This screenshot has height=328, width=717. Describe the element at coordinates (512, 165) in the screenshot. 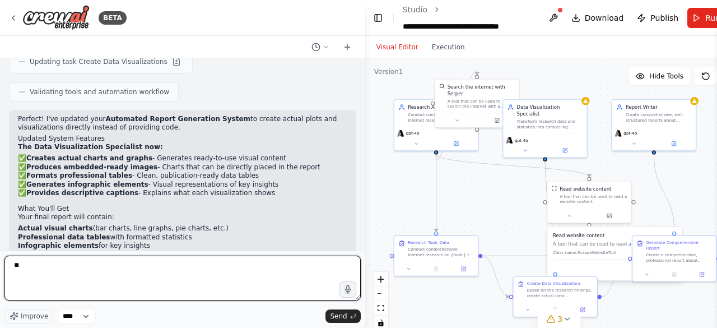

I see `g: Edge from c0a6144b-ae26-4c55-9e53-a397e571b61b to 50bc598a-519d-4724-b139-73f79df51ee4` at that location.